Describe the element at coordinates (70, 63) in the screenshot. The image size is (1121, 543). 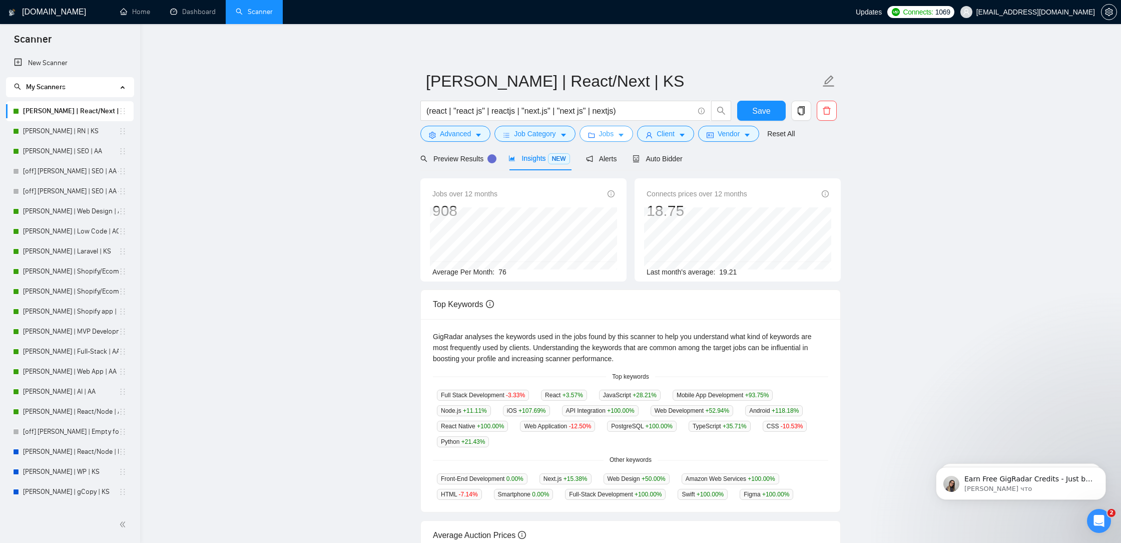
I see `a: New Scanner` at that location.